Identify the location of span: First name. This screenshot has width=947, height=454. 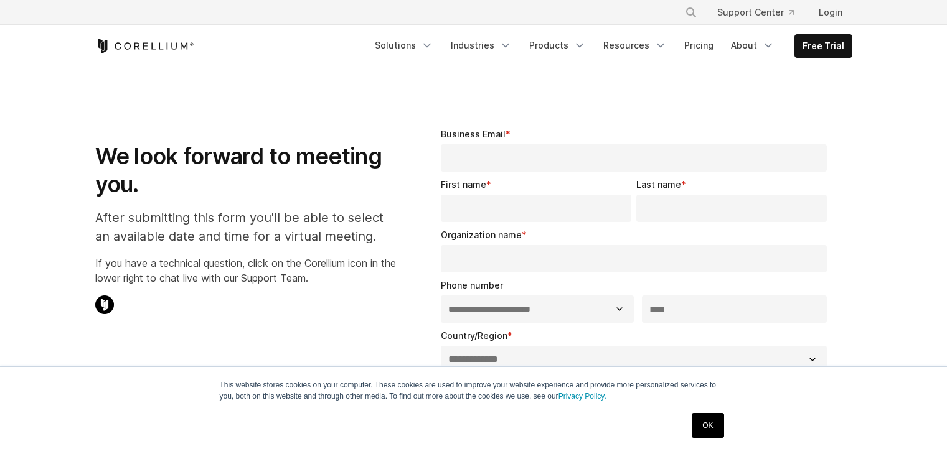
(463, 184).